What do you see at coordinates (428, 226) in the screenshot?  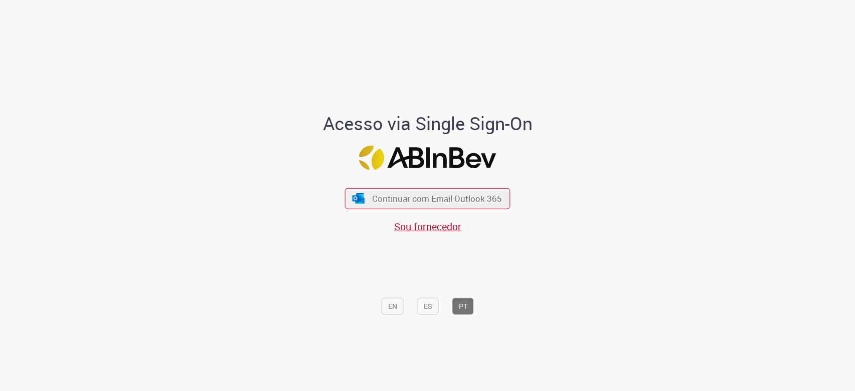 I see `a: Sou fornecedor` at bounding box center [428, 226].